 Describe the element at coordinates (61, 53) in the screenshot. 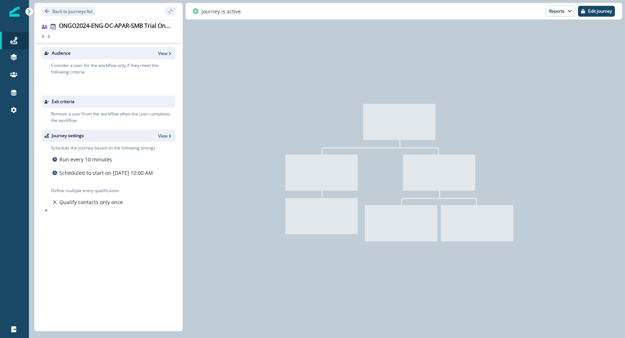

I see `p: Audience` at that location.